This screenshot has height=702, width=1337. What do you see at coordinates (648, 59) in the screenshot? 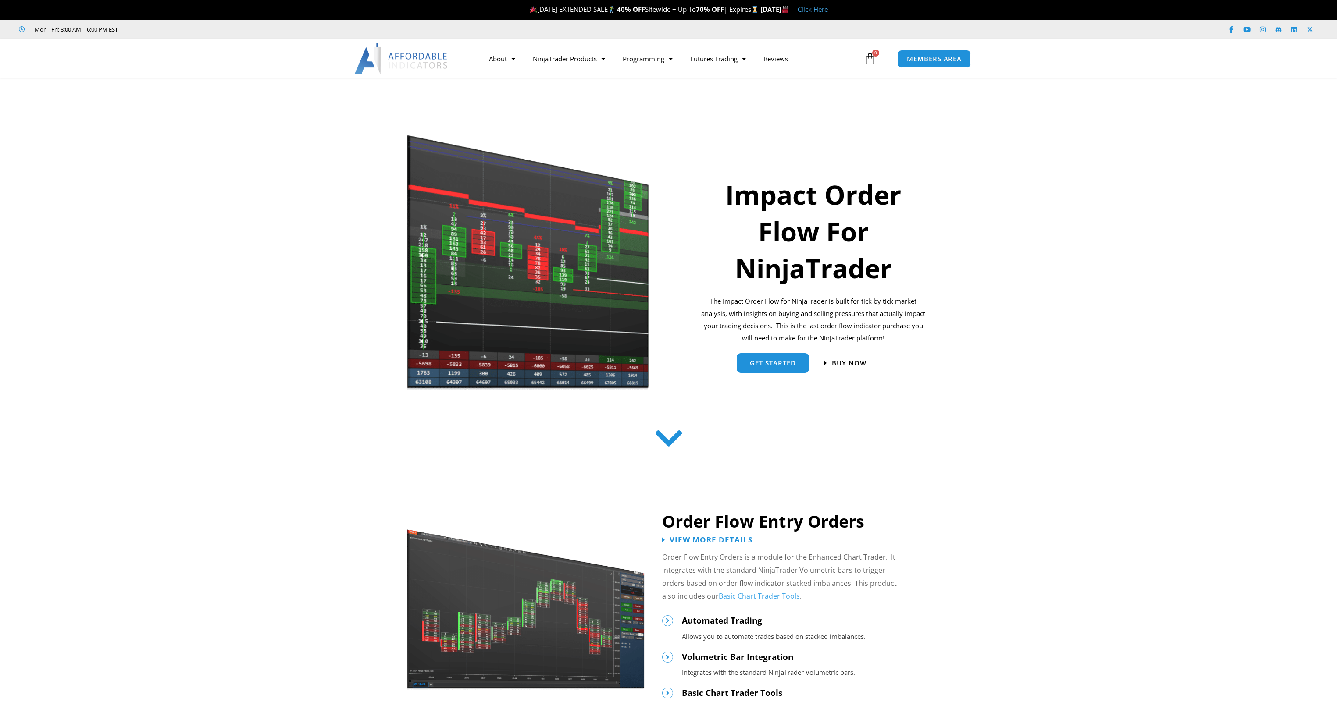
I see `a: Programming` at bounding box center [648, 59].